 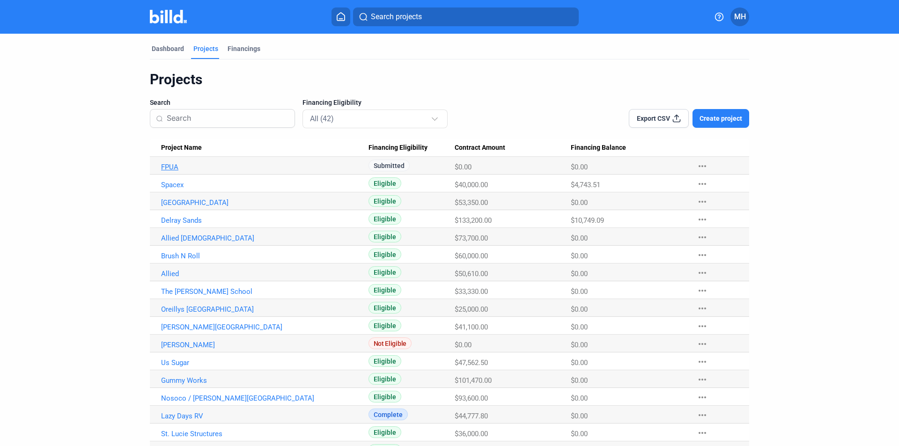 What do you see at coordinates (264, 220) in the screenshot?
I see `a: Delray Sands` at bounding box center [264, 220].